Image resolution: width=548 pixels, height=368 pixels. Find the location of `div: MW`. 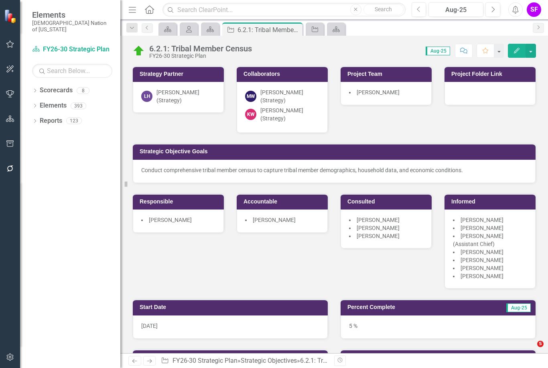

div: MW is located at coordinates (251, 96).